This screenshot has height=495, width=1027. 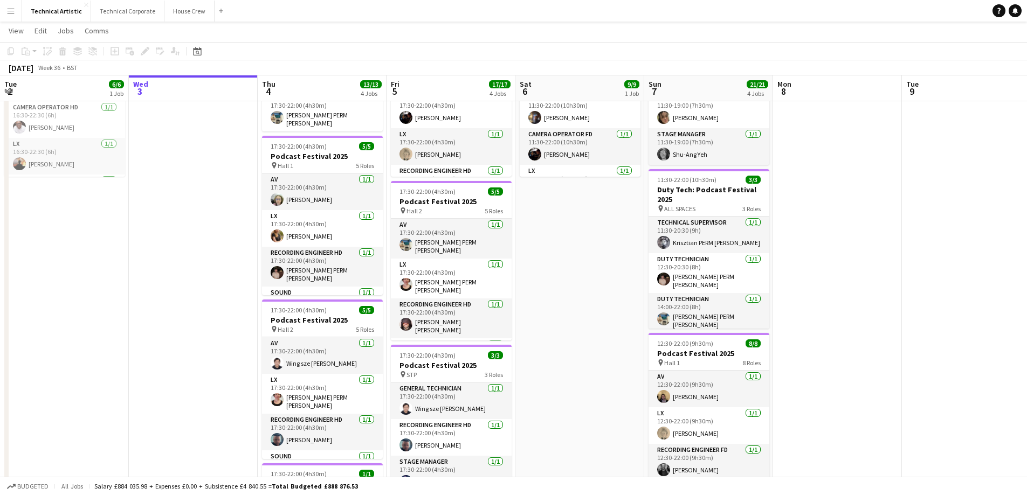 I want to click on app-job-card: 17:30-22:00 (4h30m)5/5Podcast Festival 2025 Hall 25 RolesAV1/117:30-22:00 (4h30m)Wing sze [PERSON..., so click(x=322, y=379).